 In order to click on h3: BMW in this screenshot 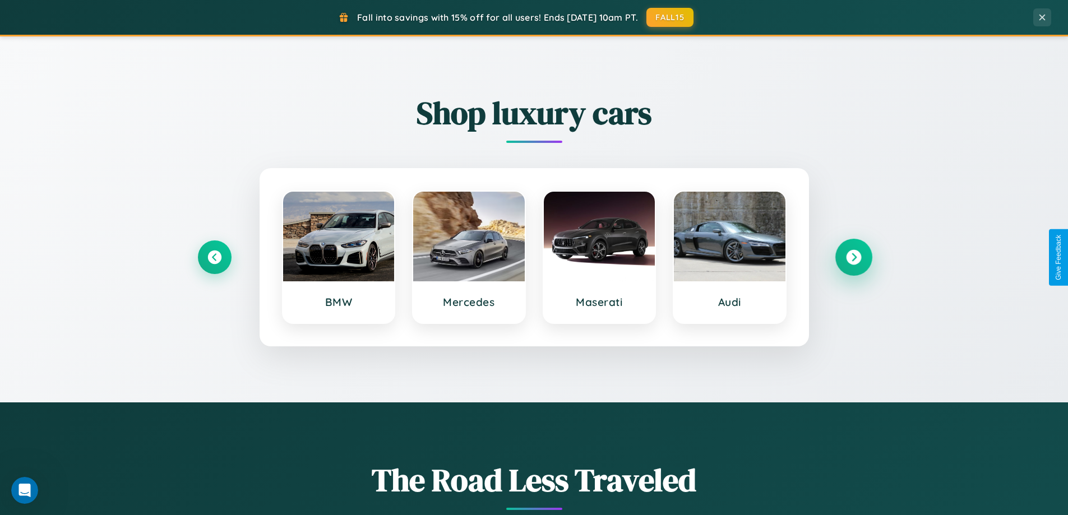, I will do `click(338, 302)`.